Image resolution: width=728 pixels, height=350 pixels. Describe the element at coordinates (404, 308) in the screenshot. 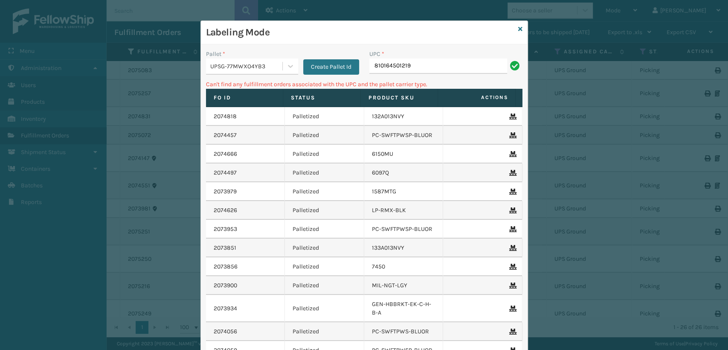

I see `td: GEN-HBBRKT-EK-C-H-B-A` at that location.